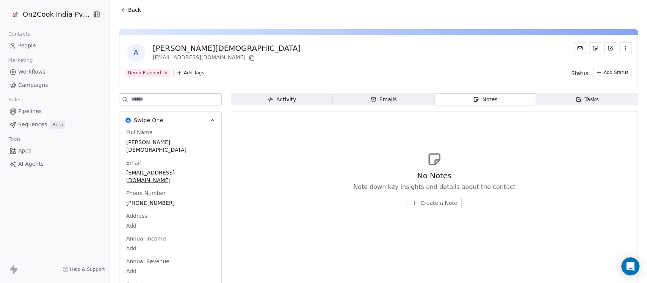  What do you see at coordinates (31, 164) in the screenshot?
I see `span: AI Agents` at bounding box center [31, 164].